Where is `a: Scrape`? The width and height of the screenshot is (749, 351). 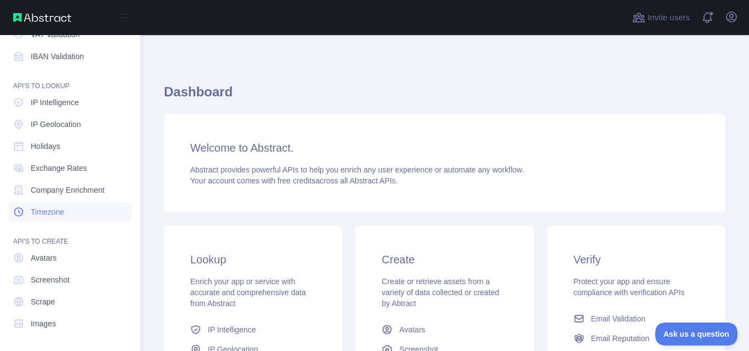
a: Scrape is located at coordinates (70, 302).